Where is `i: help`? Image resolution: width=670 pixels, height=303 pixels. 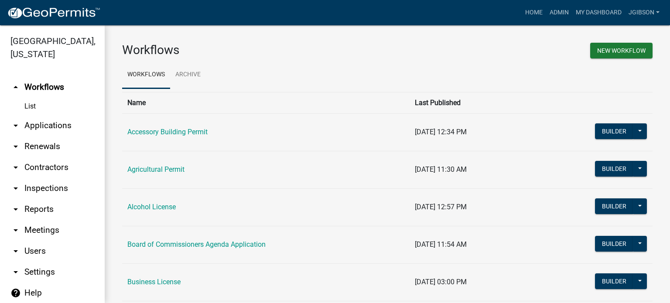
i: help is located at coordinates (16, 293).